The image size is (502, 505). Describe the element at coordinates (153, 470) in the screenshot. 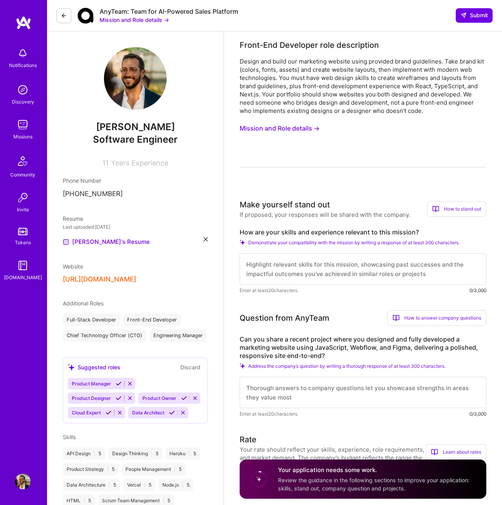

I see `div: People Management 5` at that location.